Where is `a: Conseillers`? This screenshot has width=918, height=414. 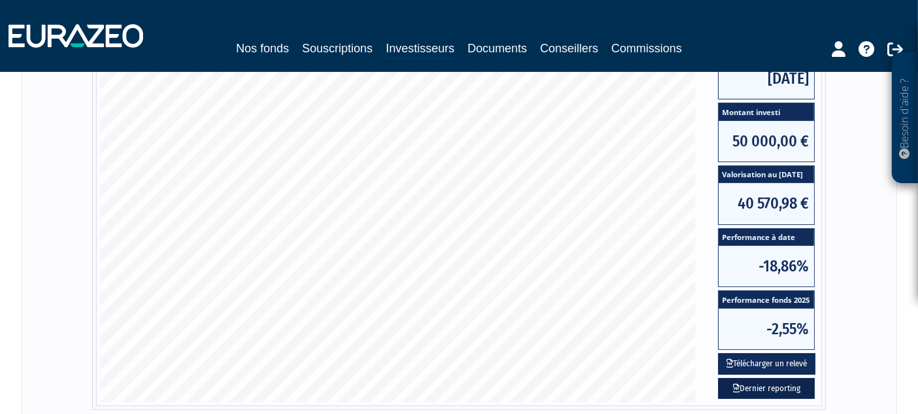 a: Conseillers is located at coordinates (569, 48).